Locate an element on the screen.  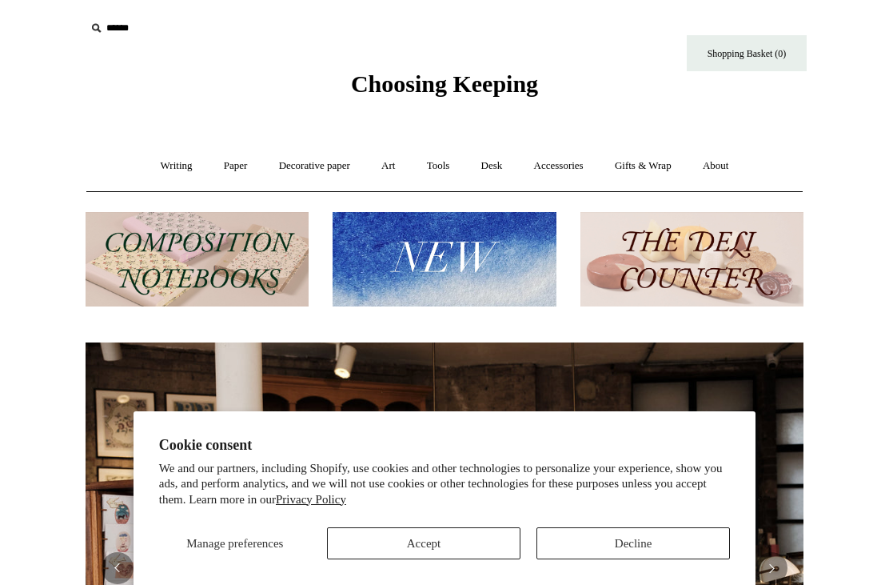
img: 202302 Composition ledgers.jpg__PID:69722ee6-fa44-49dd-a067-31375e5d54ec is located at coordinates (197, 259).